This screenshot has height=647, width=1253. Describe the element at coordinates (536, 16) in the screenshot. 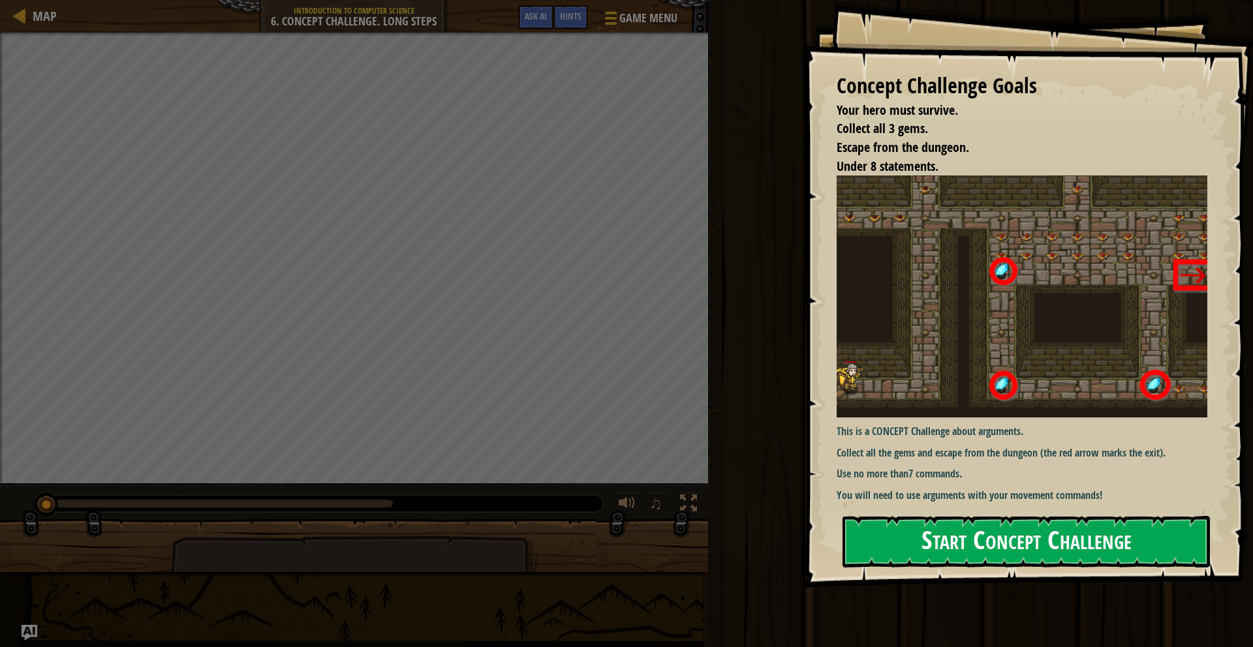

I see `span: Ask AI` at that location.